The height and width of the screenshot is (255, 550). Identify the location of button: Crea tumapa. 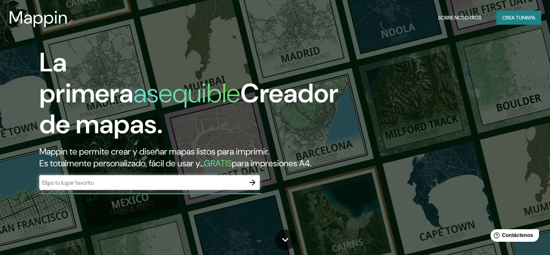
(519, 18).